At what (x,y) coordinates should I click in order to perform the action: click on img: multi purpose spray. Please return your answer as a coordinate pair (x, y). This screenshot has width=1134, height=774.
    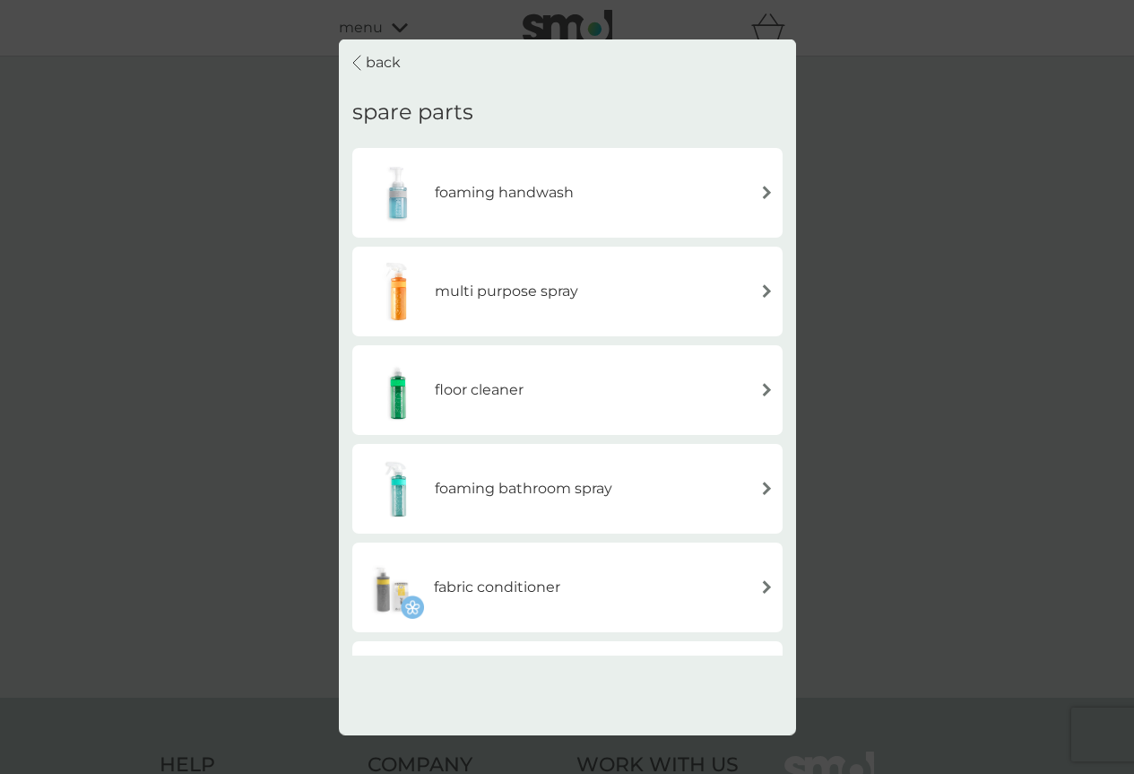
    Looking at the image, I should click on (398, 290).